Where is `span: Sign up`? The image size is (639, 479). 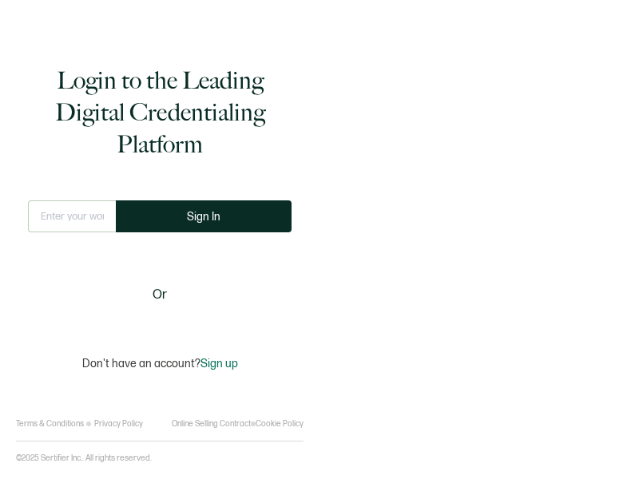
span: Sign up is located at coordinates (219, 364).